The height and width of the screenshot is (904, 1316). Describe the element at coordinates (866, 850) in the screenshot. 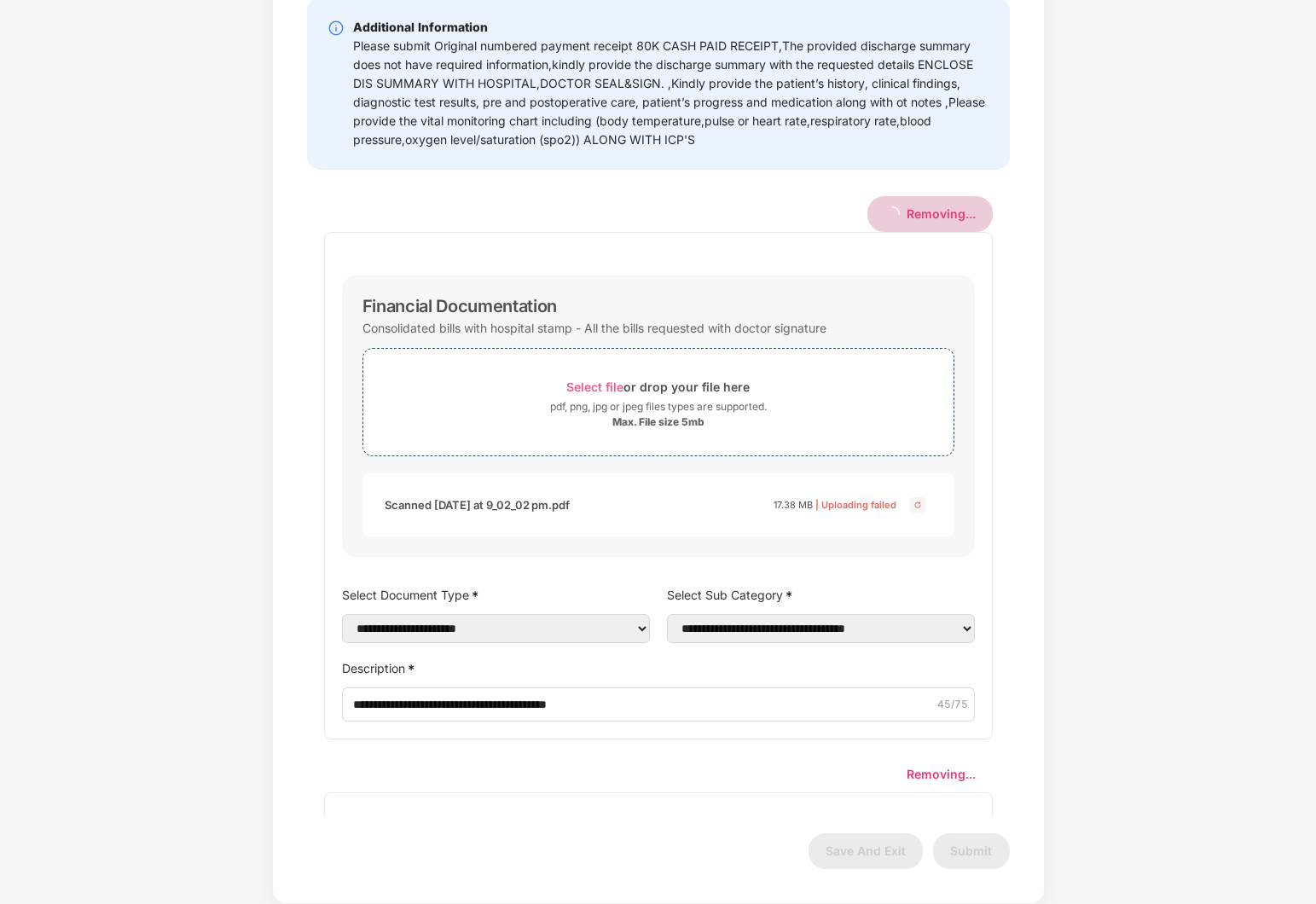

I see `span: Save And Exit` at that location.